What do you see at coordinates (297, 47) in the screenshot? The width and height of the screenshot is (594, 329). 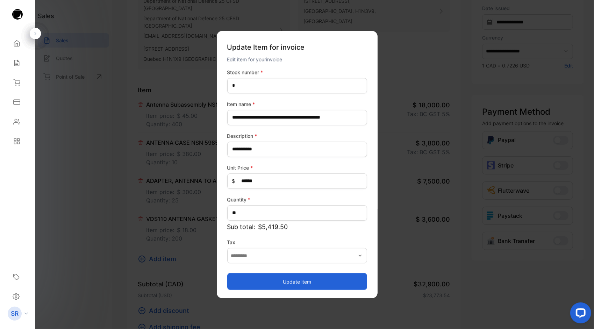 I see `p: Update Item for invoice` at bounding box center [297, 47].